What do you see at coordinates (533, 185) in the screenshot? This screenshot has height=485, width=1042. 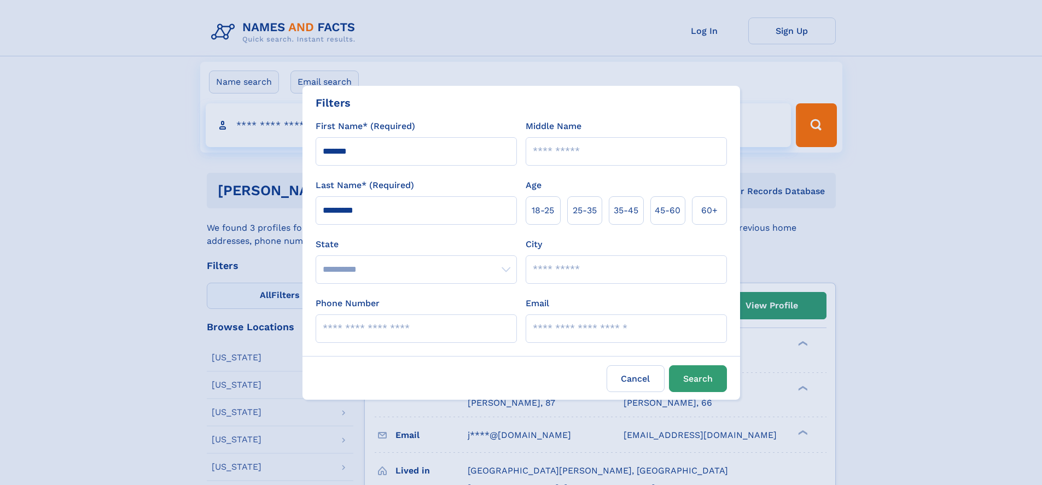 I see `label: Age` at bounding box center [533, 185].